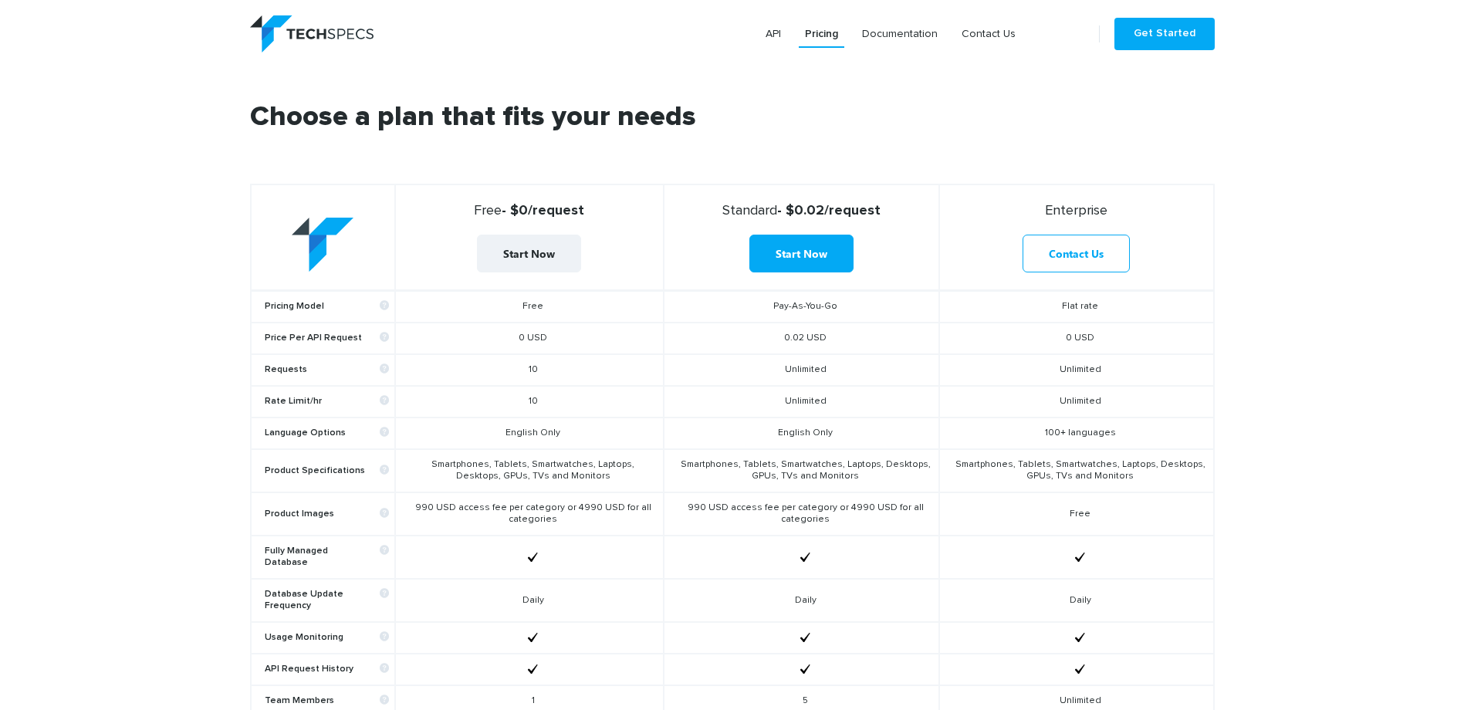 This screenshot has width=1464, height=710. Describe the element at coordinates (312, 34) in the screenshot. I see `img: logo` at that location.